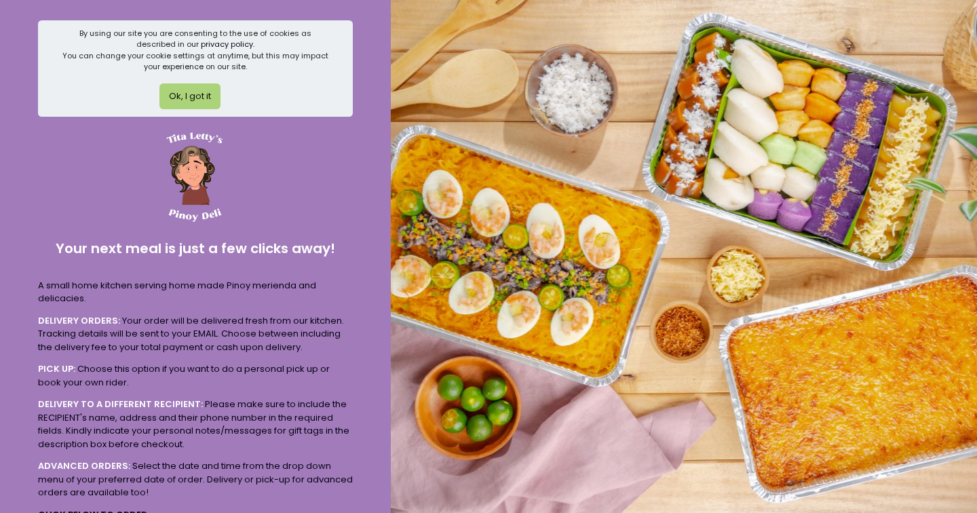  What do you see at coordinates (227, 44) in the screenshot?
I see `a: privacy policy.` at bounding box center [227, 44].